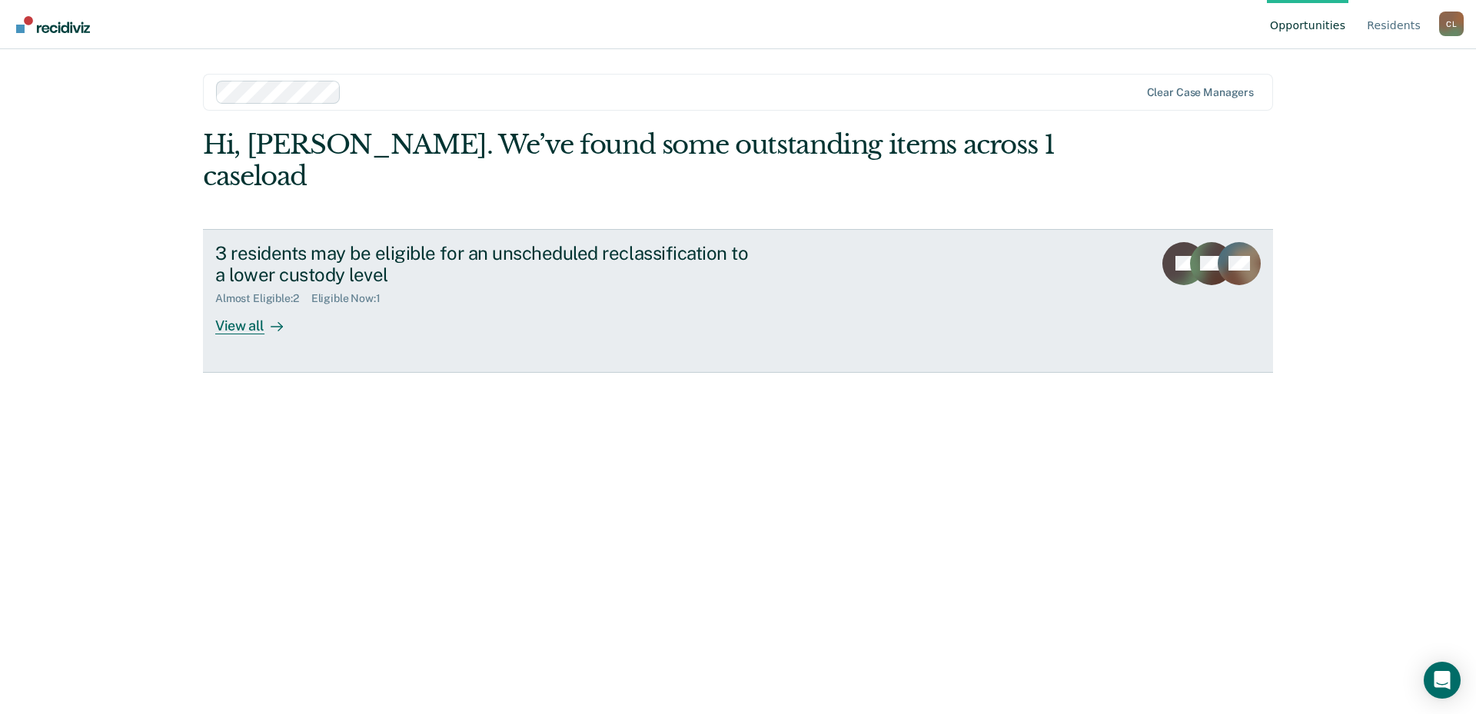 The width and height of the screenshot is (1476, 714). Describe the element at coordinates (1451, 24) in the screenshot. I see `div: C L` at that location.